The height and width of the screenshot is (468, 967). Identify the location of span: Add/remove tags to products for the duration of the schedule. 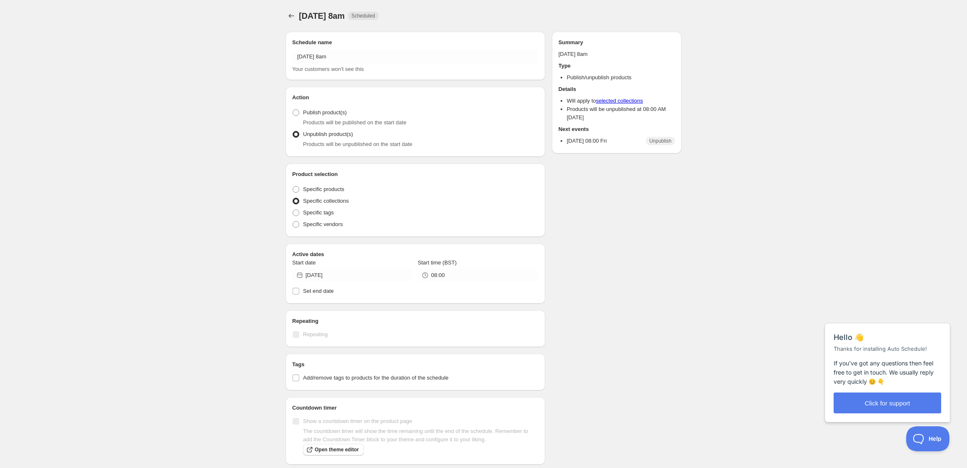
(376, 377).